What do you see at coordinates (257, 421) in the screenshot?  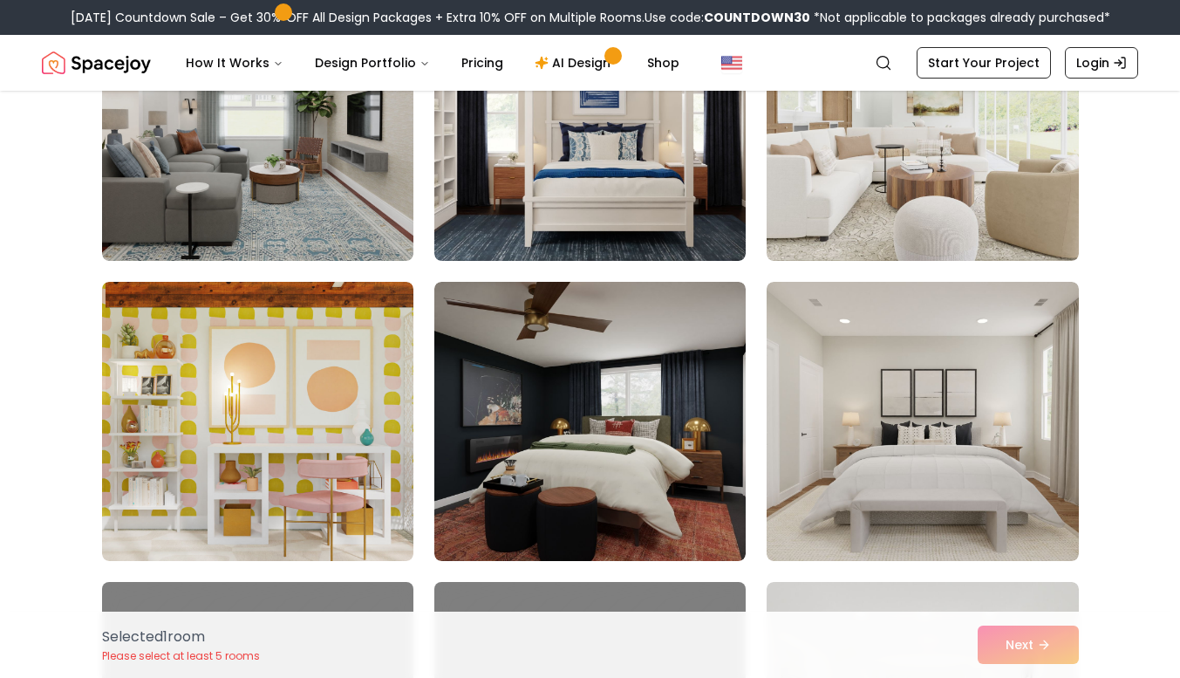 I see `img: Room room-79` at bounding box center [257, 421].